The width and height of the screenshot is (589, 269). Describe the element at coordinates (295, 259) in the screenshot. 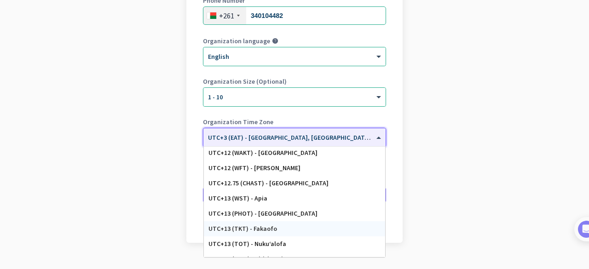

I see `div: UTC+14 (LINT) - Kiritimati` at that location.